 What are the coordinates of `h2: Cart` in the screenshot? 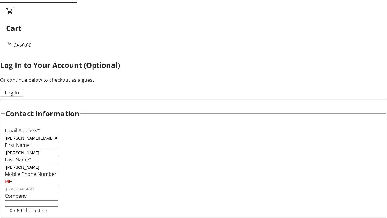 It's located at (193, 28).